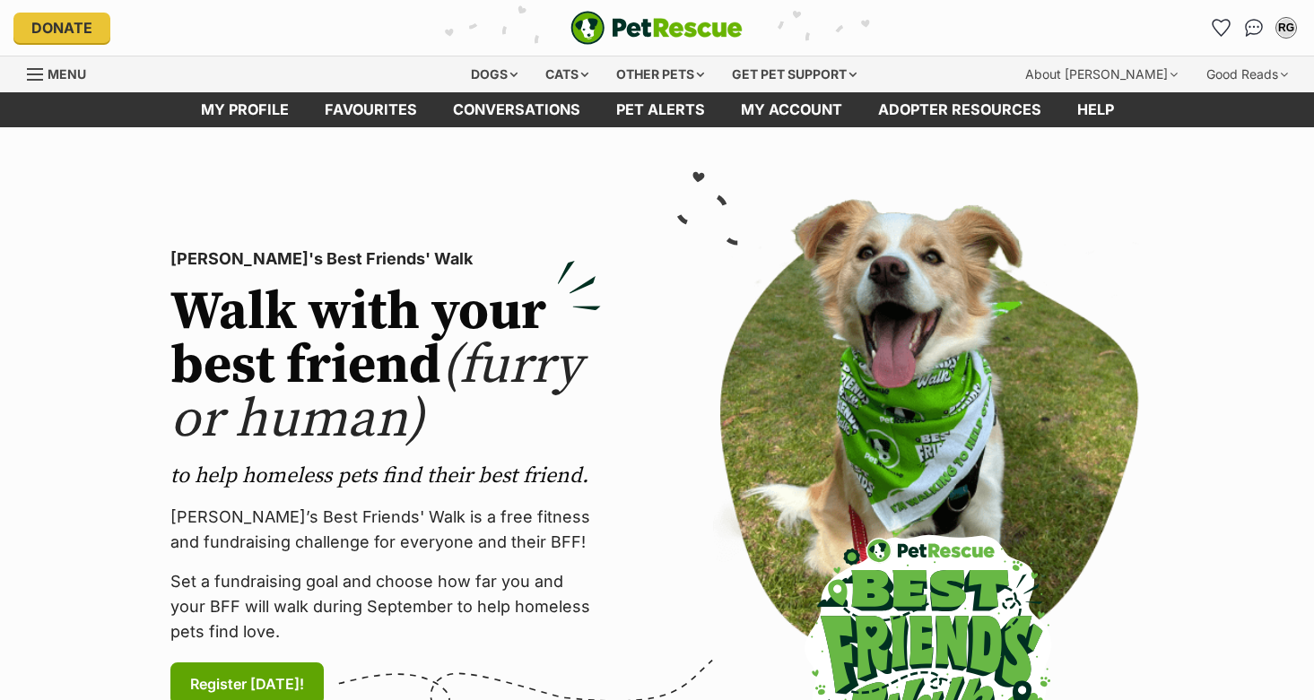 This screenshot has width=1314, height=700. Describe the element at coordinates (1254, 28) in the screenshot. I see `img: chat-41dd97257d64d25036548639549fe6c8038ab92f7586957e7f3b1b290dea8141.svg` at that location.